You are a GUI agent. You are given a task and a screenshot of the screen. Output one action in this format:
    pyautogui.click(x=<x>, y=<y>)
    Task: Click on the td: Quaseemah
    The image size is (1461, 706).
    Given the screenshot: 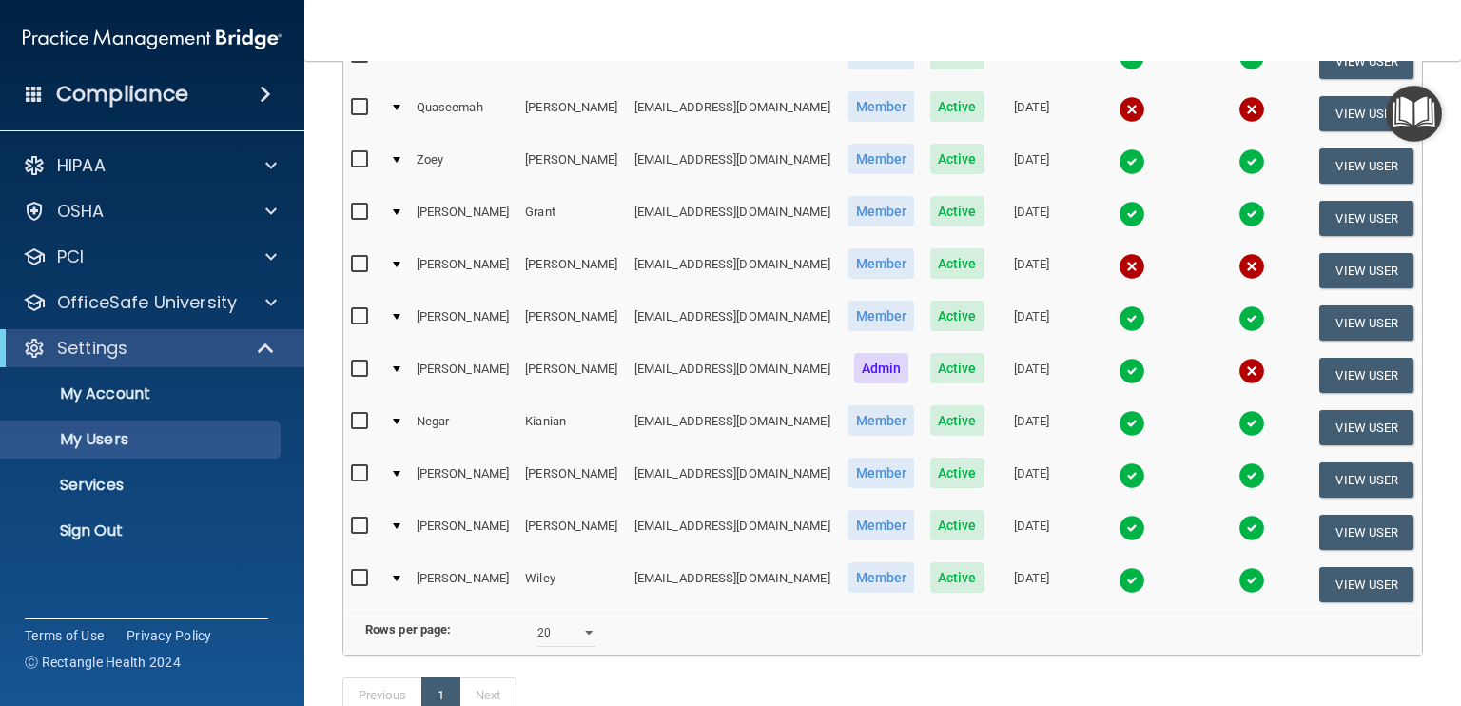 What is the action you would take?
    pyautogui.click(x=463, y=113)
    